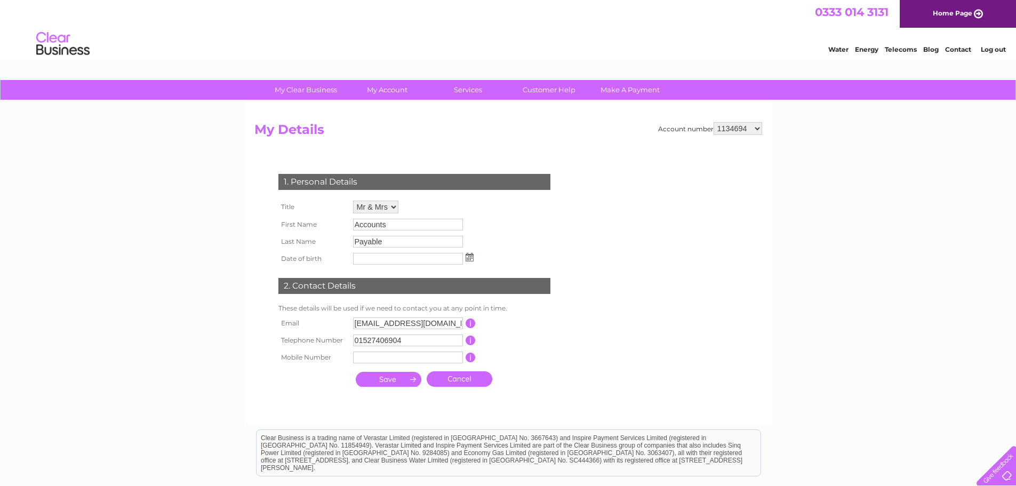 The width and height of the screenshot is (1016, 486). What do you see at coordinates (901, 49) in the screenshot?
I see `a: Telecoms` at bounding box center [901, 49].